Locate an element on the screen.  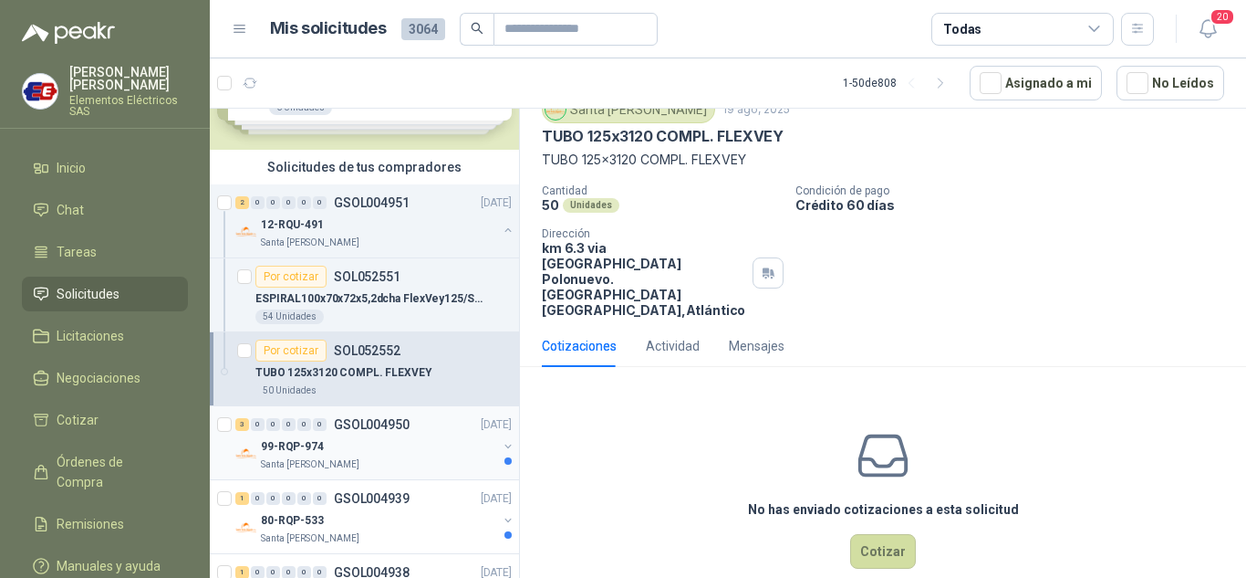
div: Actividad is located at coordinates (672, 346).